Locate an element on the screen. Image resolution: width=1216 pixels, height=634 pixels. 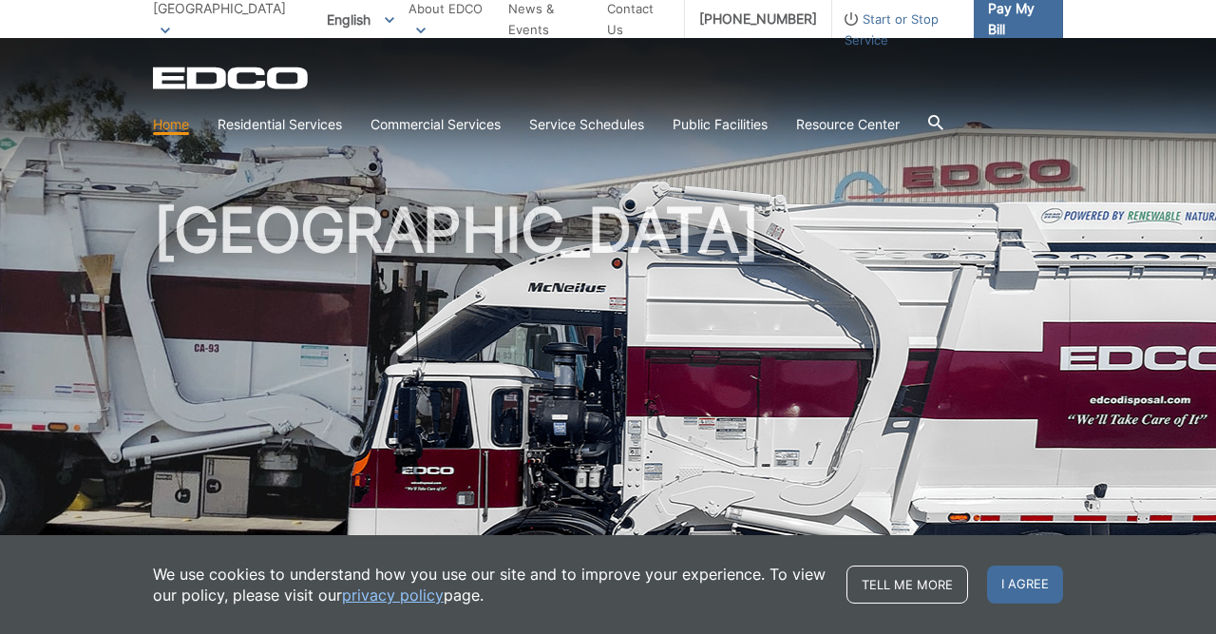
a: privacy policy is located at coordinates (392, 595).